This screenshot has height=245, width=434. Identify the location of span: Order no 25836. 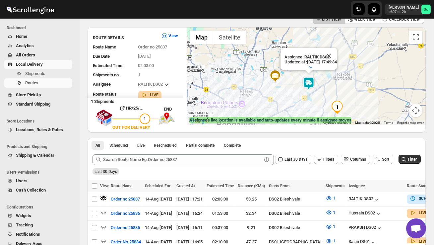
(125, 213).